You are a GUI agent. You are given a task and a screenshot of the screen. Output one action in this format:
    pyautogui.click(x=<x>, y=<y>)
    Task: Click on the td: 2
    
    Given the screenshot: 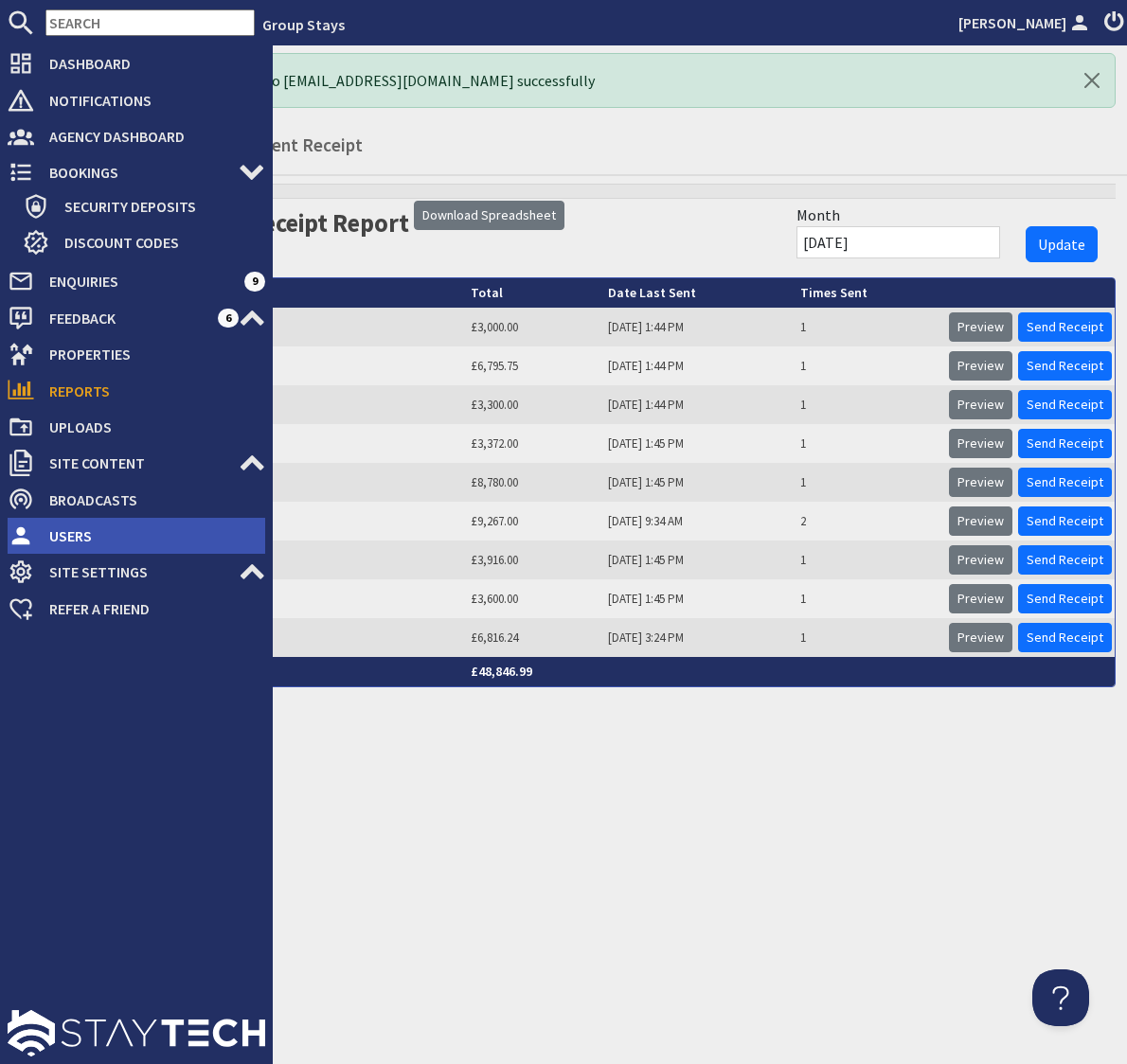 What is the action you would take?
    pyautogui.click(x=871, y=520)
    